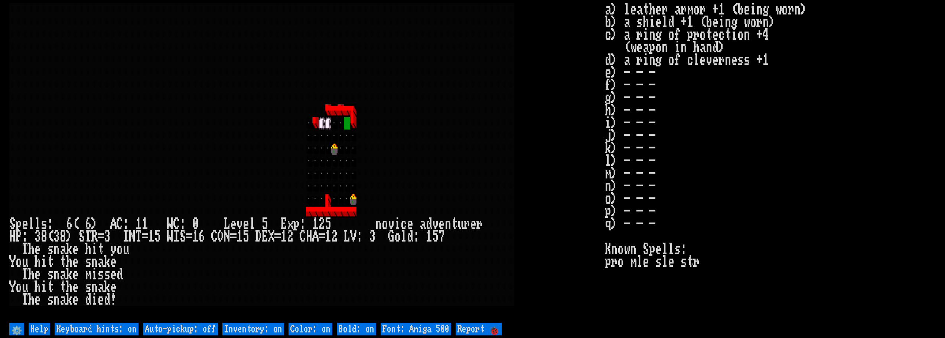 This screenshot has width=945, height=338. Describe the element at coordinates (19, 237) in the screenshot. I see `div: P` at that location.